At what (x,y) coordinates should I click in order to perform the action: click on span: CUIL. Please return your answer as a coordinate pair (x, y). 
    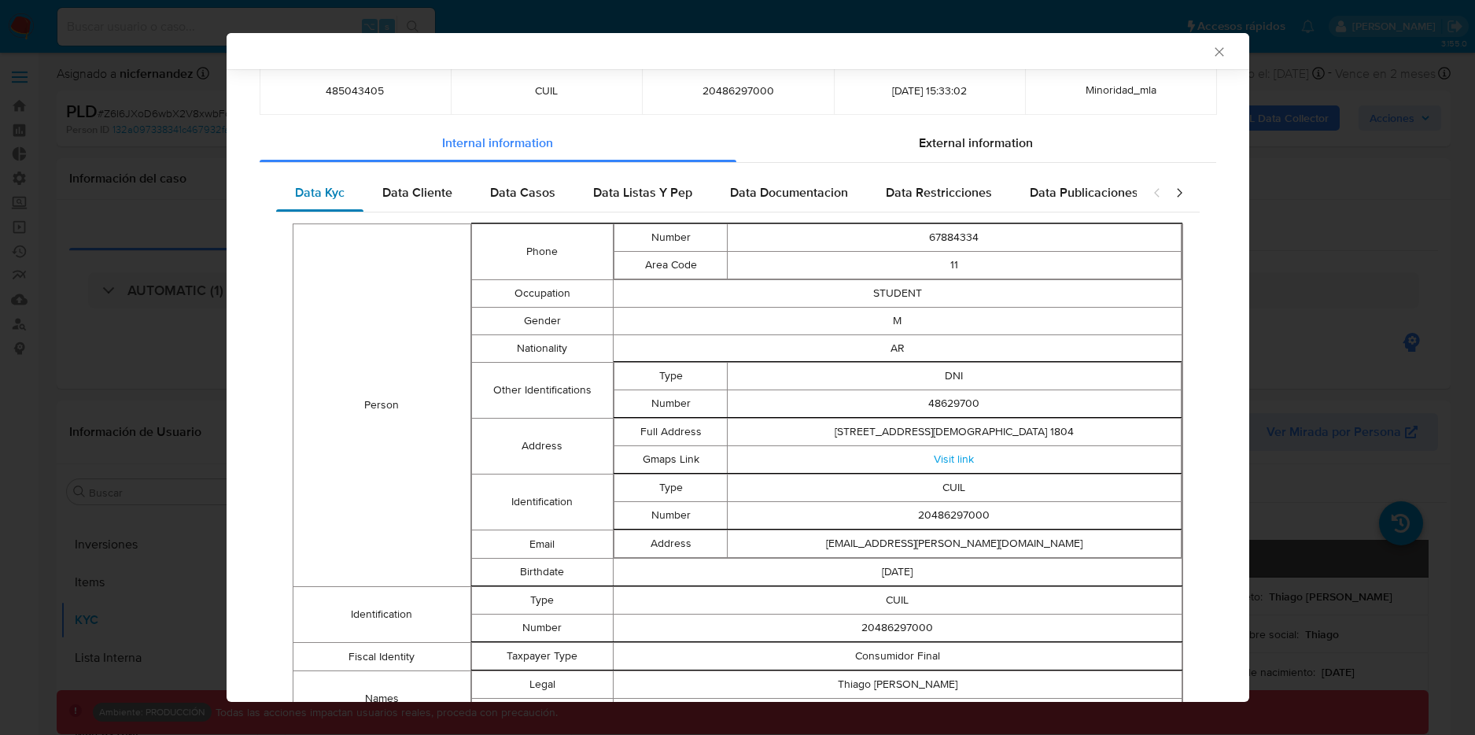
    Looking at the image, I should click on (546, 90).